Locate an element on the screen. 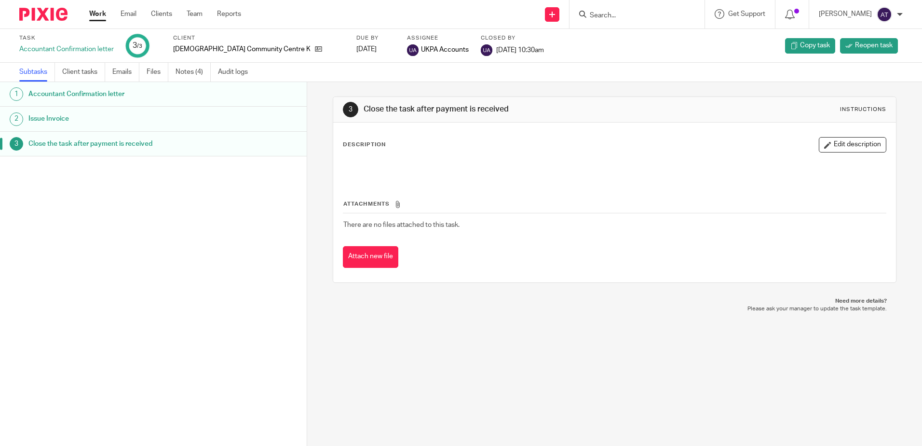 The image size is (922, 446). input: Search is located at coordinates (632, 16).